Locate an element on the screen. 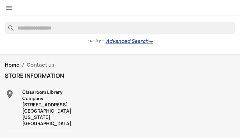  span: Contact us is located at coordinates (41, 65).